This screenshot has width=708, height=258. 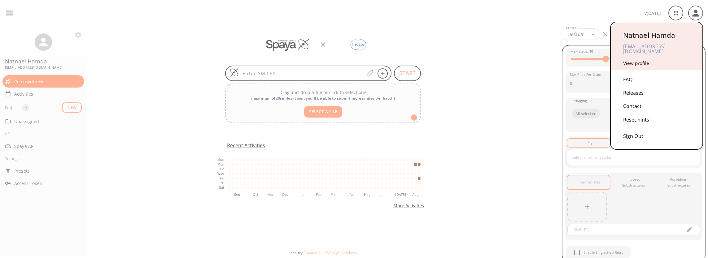 I want to click on div: Reset hints, so click(x=656, y=120).